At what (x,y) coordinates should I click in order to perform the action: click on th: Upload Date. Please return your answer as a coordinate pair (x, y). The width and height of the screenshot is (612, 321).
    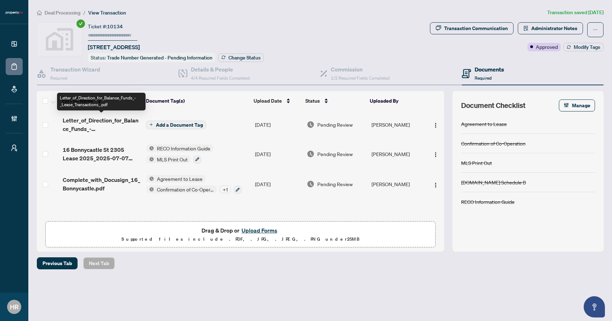
    Looking at the image, I should click on (277, 101).